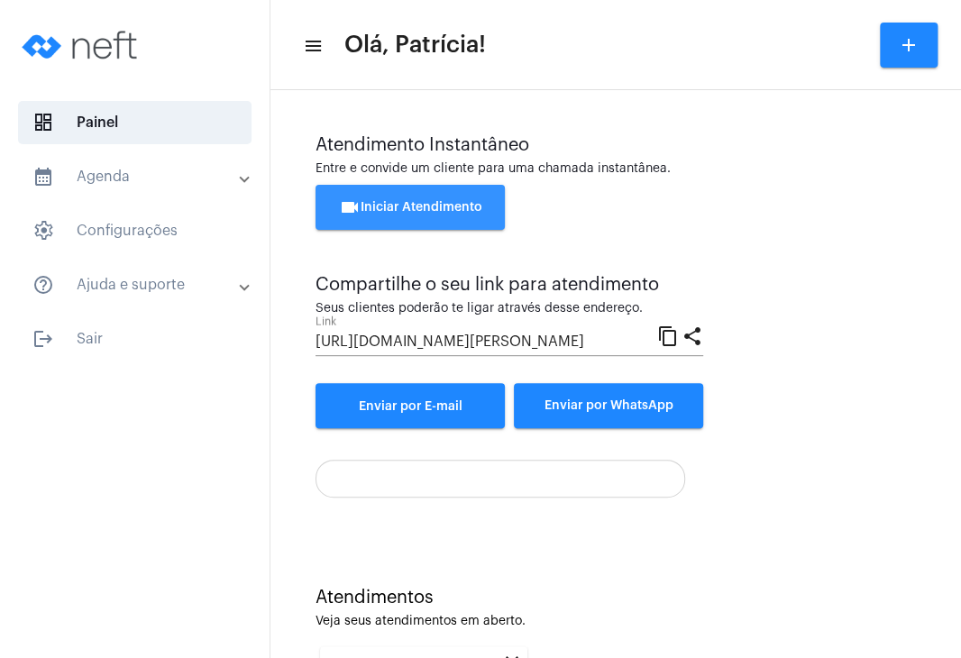 This screenshot has height=658, width=961. Describe the element at coordinates (82, 45) in the screenshot. I see `img: logo-neft-novo-2.png` at that location.